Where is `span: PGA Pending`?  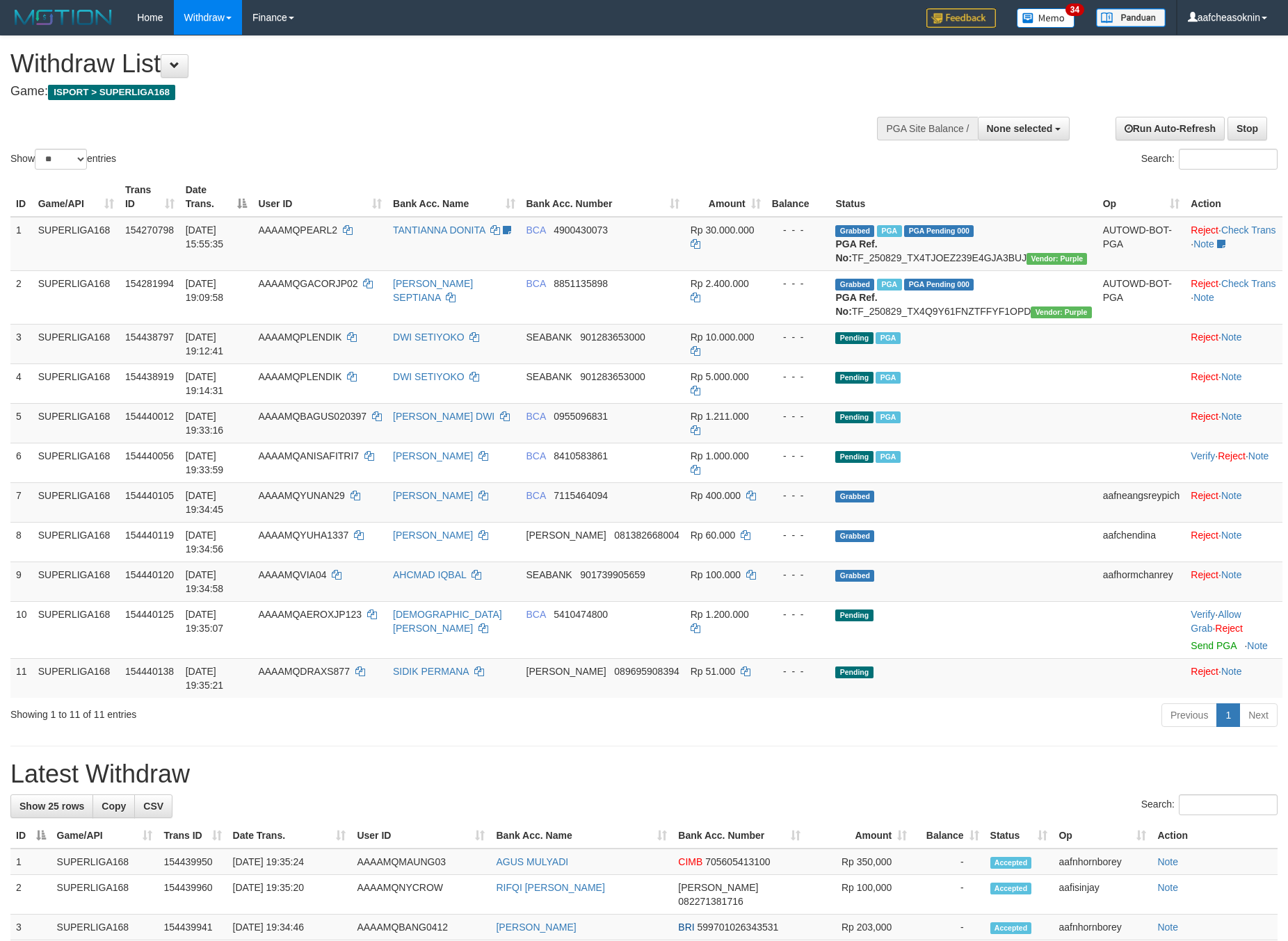
span: PGA Pending is located at coordinates (939, 285).